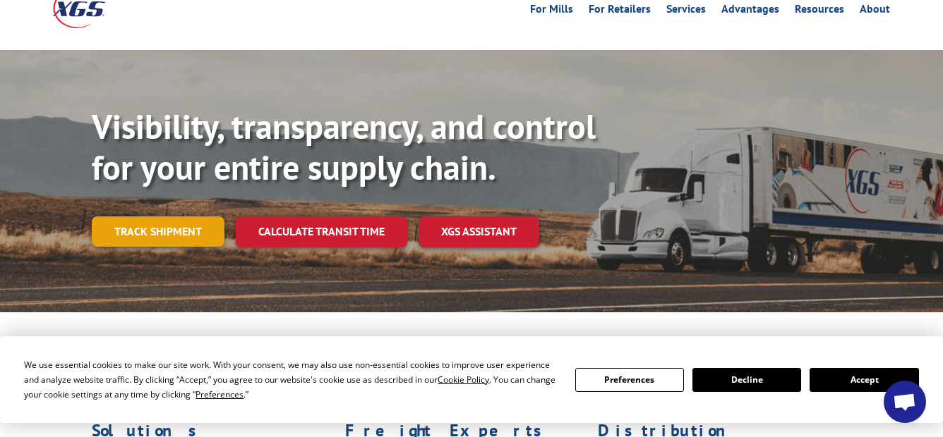 This screenshot has height=437, width=943. What do you see at coordinates (864, 380) in the screenshot?
I see `button: Accept` at bounding box center [864, 380].